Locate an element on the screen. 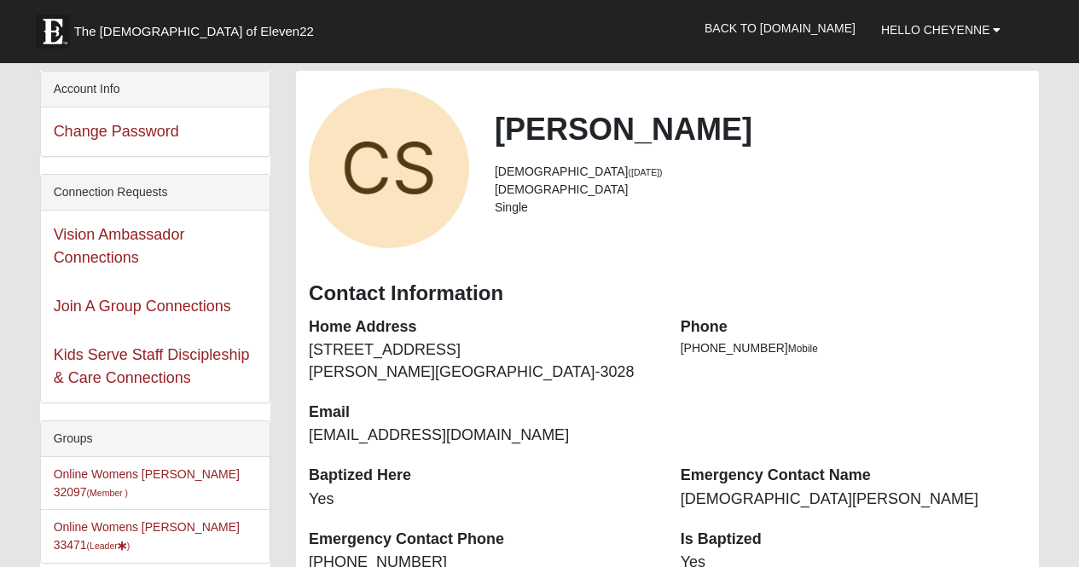 This screenshot has height=567, width=1079. a: Join A Group Connections is located at coordinates (142, 306).